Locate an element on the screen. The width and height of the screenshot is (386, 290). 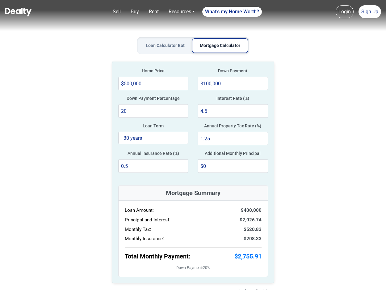
a: Buy is located at coordinates (135, 12).